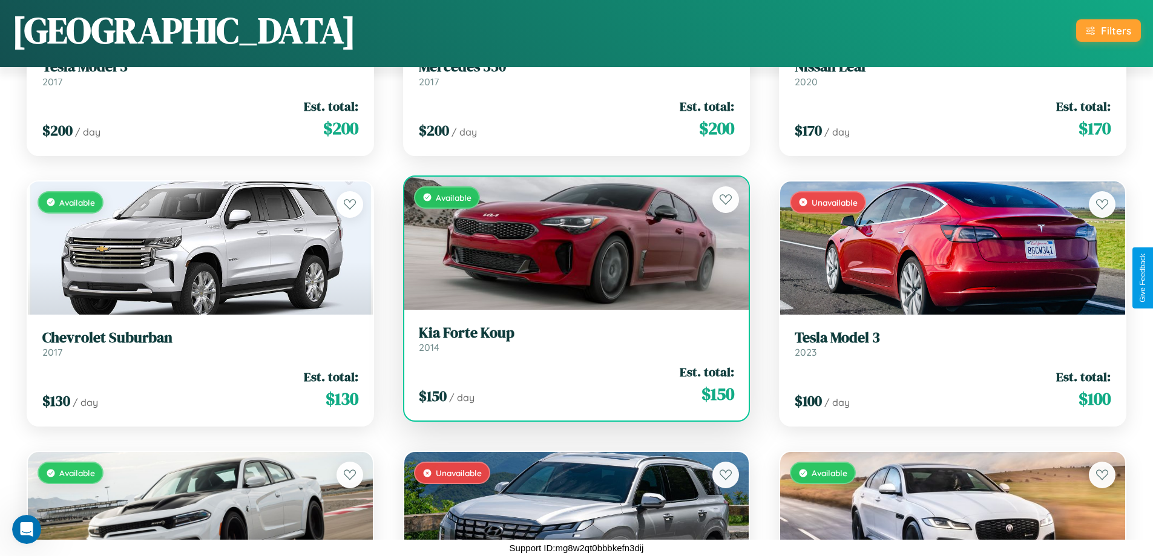 This screenshot has height=556, width=1153. Describe the element at coordinates (577, 339) in the screenshot. I see `a: Kia Forte Koup2014` at that location.